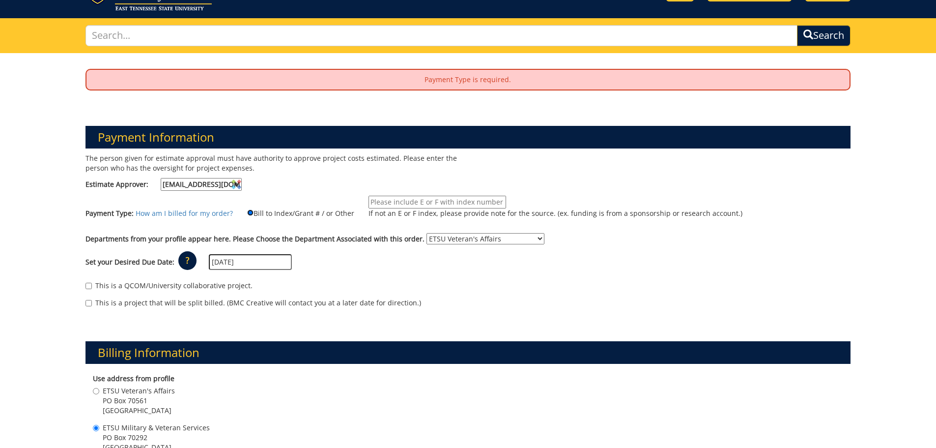  I want to click on input: This is a QCOM/University collaborative project., so click(88, 285).